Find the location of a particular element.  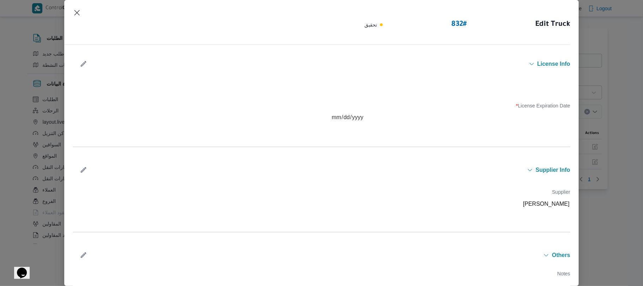

input: DD/MM/YYY is located at coordinates (451, 117).